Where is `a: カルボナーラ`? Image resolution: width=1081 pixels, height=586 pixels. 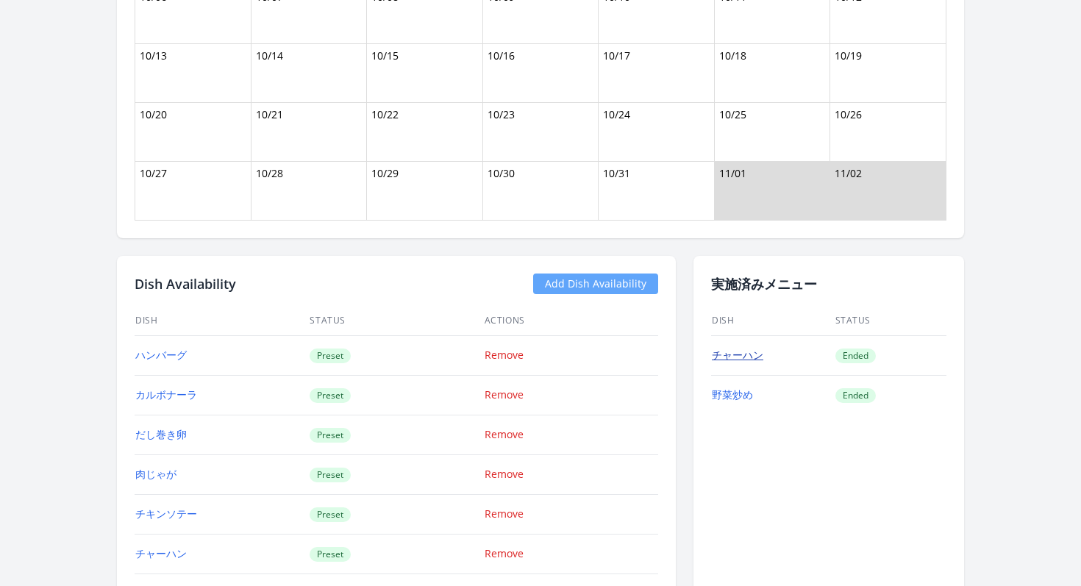
a: カルボナーラ is located at coordinates (166, 394).